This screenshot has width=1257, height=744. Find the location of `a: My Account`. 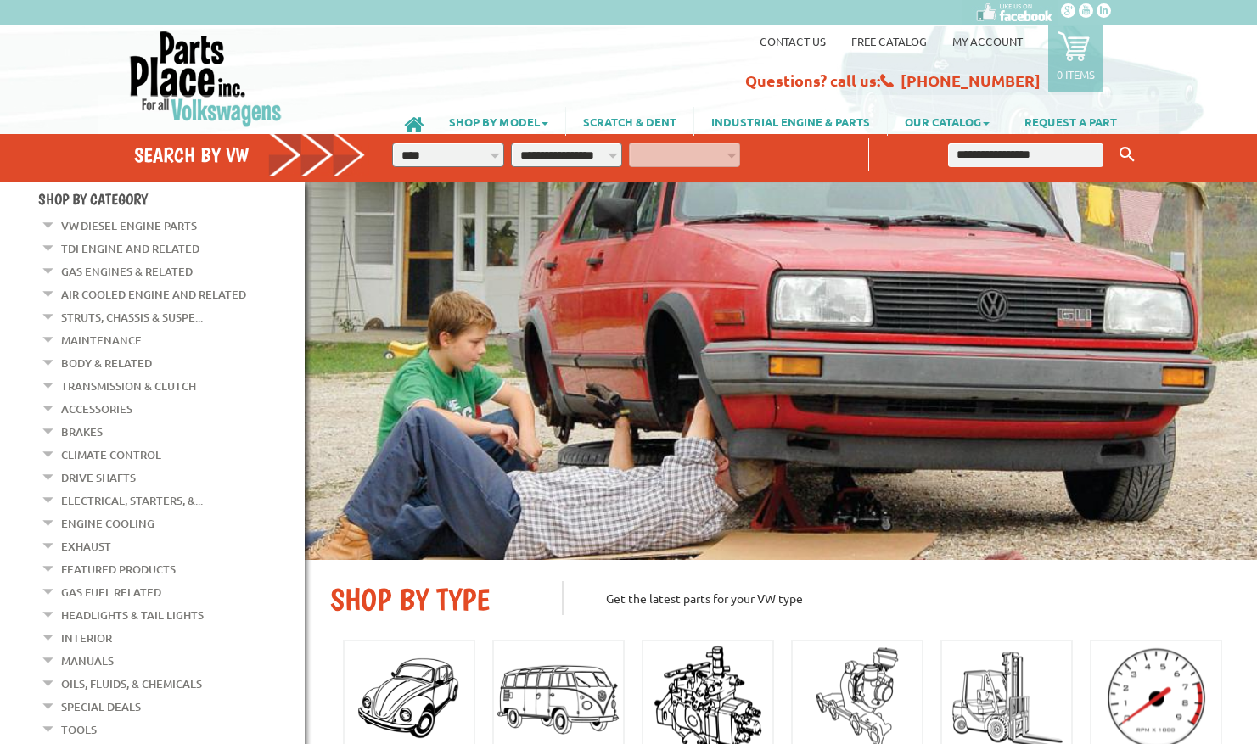

a: My Account is located at coordinates (987, 41).